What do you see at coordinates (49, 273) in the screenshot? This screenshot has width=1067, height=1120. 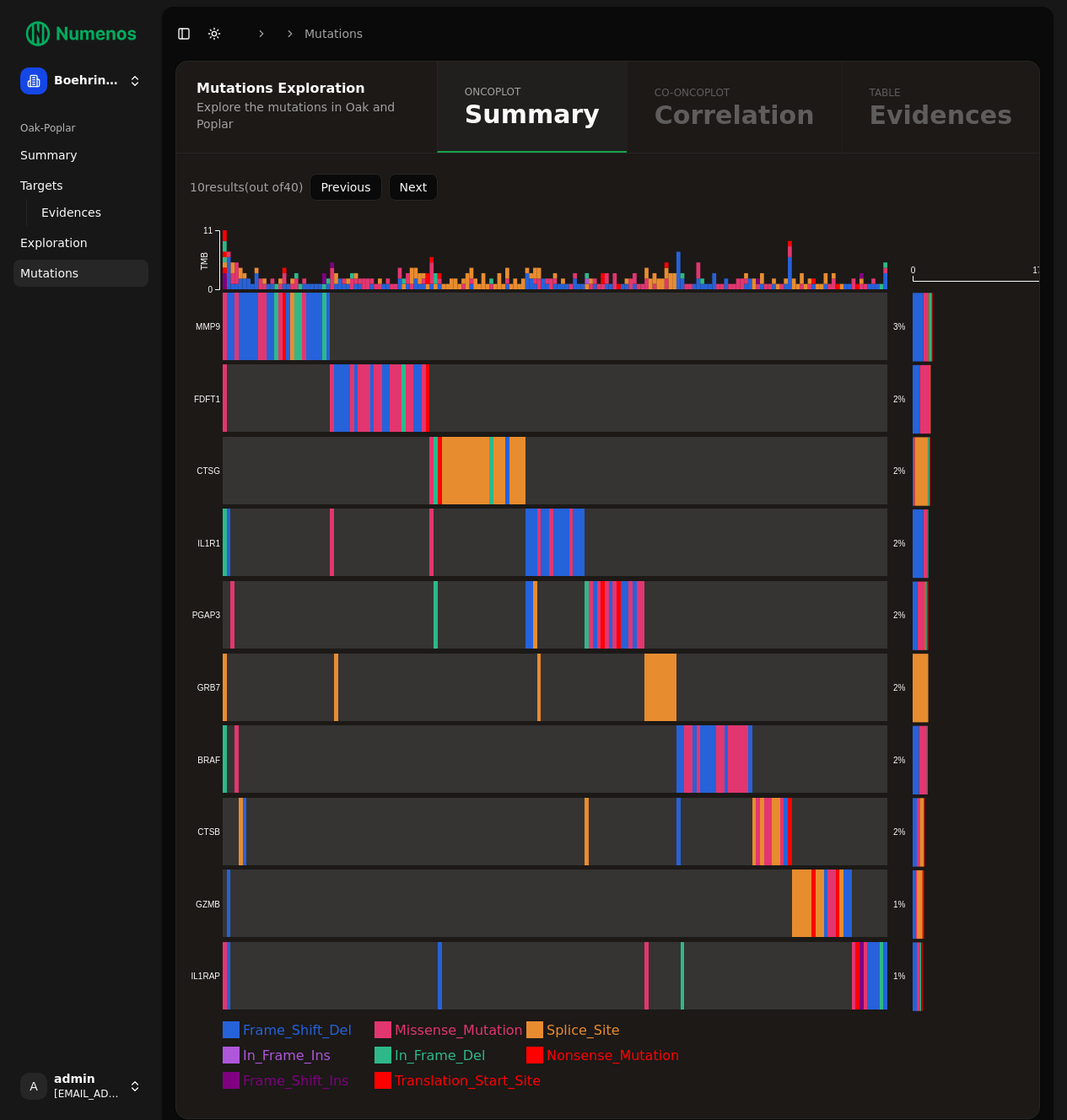 I see `span: Mutations` at bounding box center [49, 273].